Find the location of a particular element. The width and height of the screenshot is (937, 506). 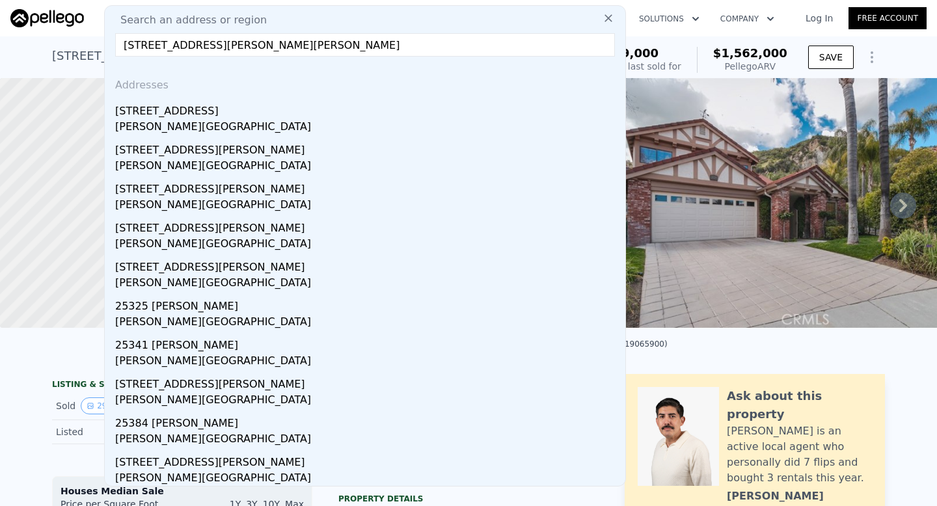

div: Sold is located at coordinates (114, 406).